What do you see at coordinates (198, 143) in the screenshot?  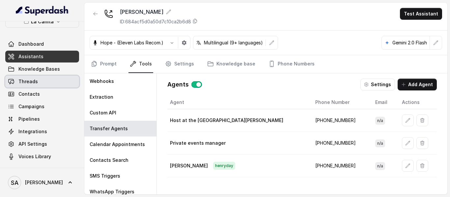 I see `p: Private events manager` at bounding box center [198, 143].